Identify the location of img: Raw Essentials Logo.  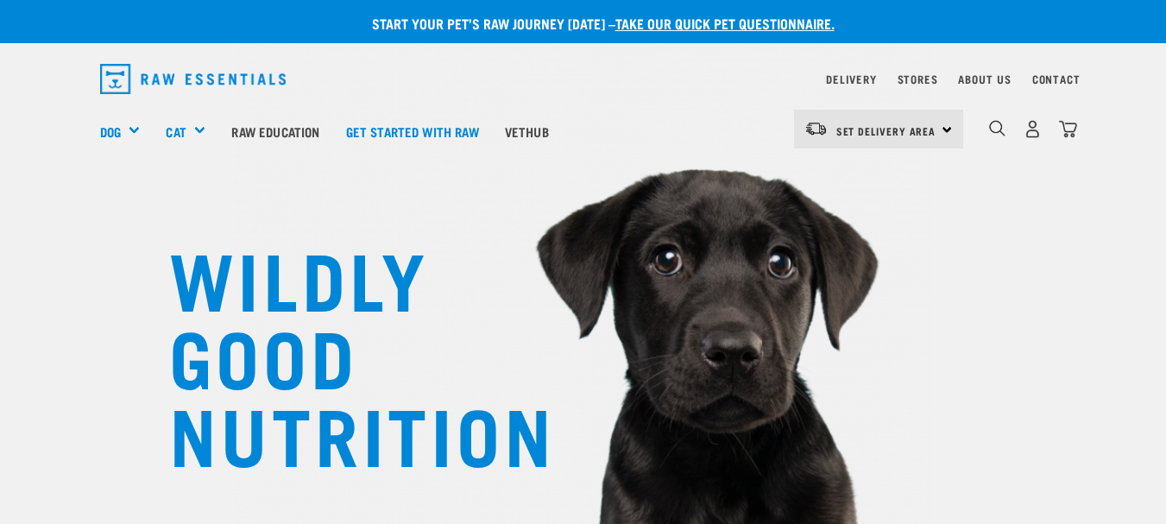
(193, 79).